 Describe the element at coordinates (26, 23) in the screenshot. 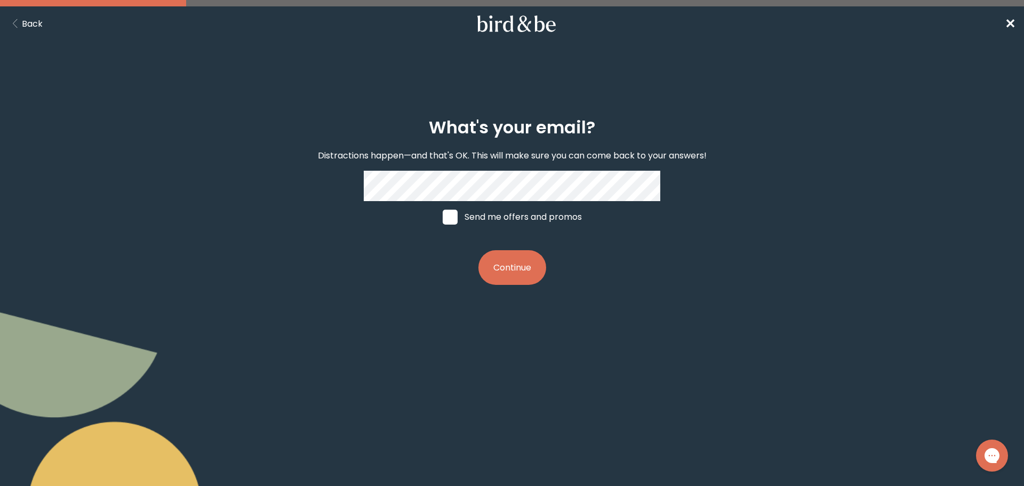

I see `button: Back Button` at that location.